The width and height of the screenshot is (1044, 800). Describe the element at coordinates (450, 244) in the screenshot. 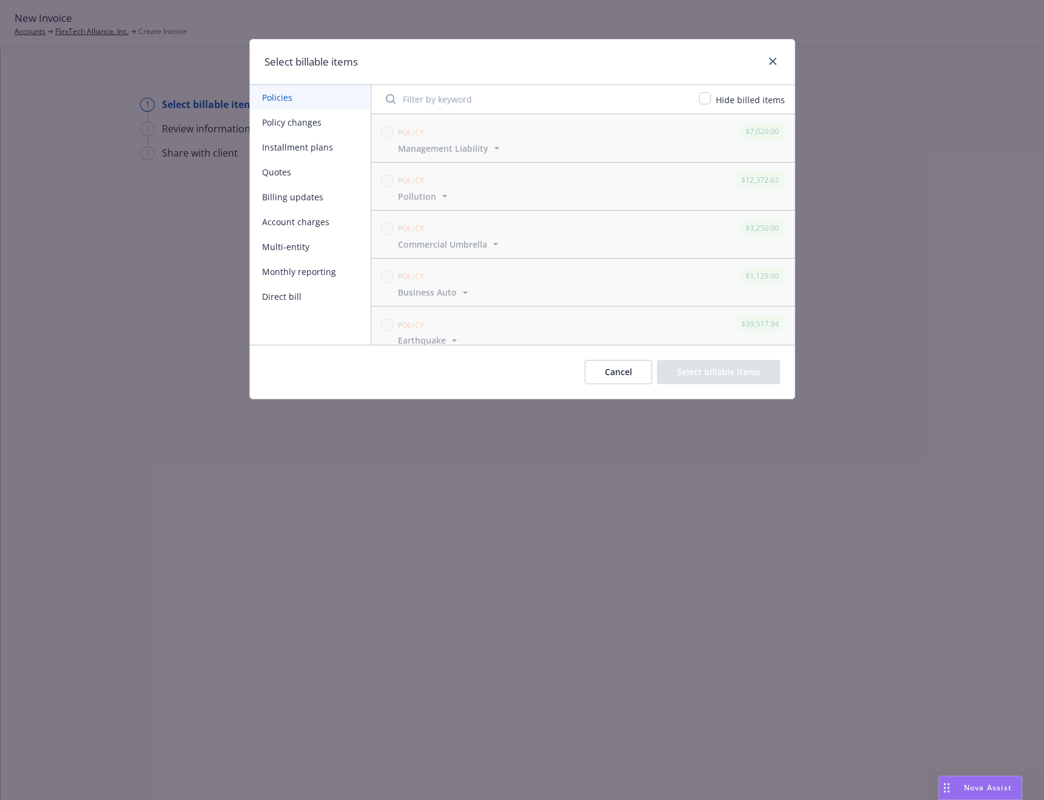

I see `button: Commercial Umbrella` at that location.